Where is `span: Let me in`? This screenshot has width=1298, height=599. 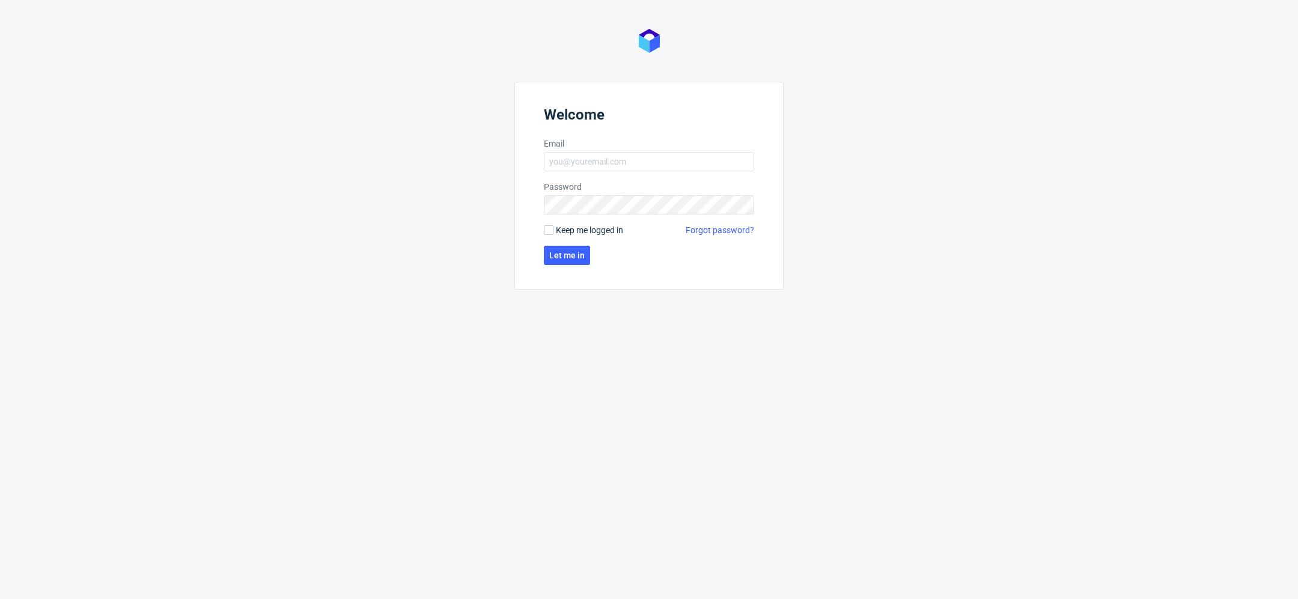
span: Let me in is located at coordinates (567, 255).